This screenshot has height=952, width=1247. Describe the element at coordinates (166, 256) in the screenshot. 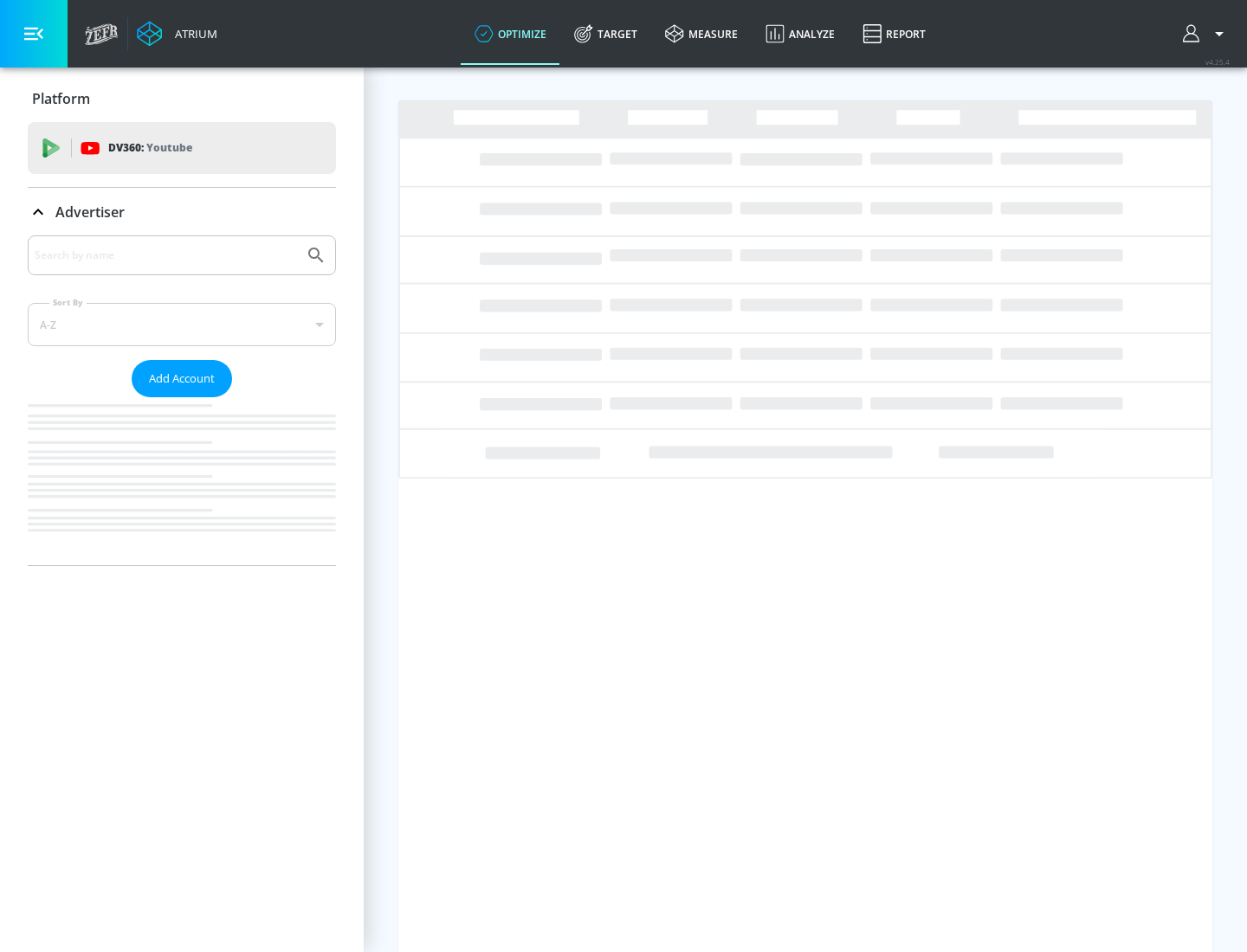

I see `input: Search by name` at that location.